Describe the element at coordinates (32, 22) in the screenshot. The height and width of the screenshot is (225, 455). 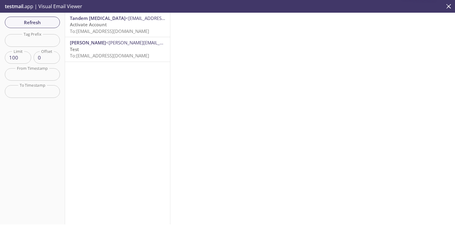
I see `button: Refresh` at that location.